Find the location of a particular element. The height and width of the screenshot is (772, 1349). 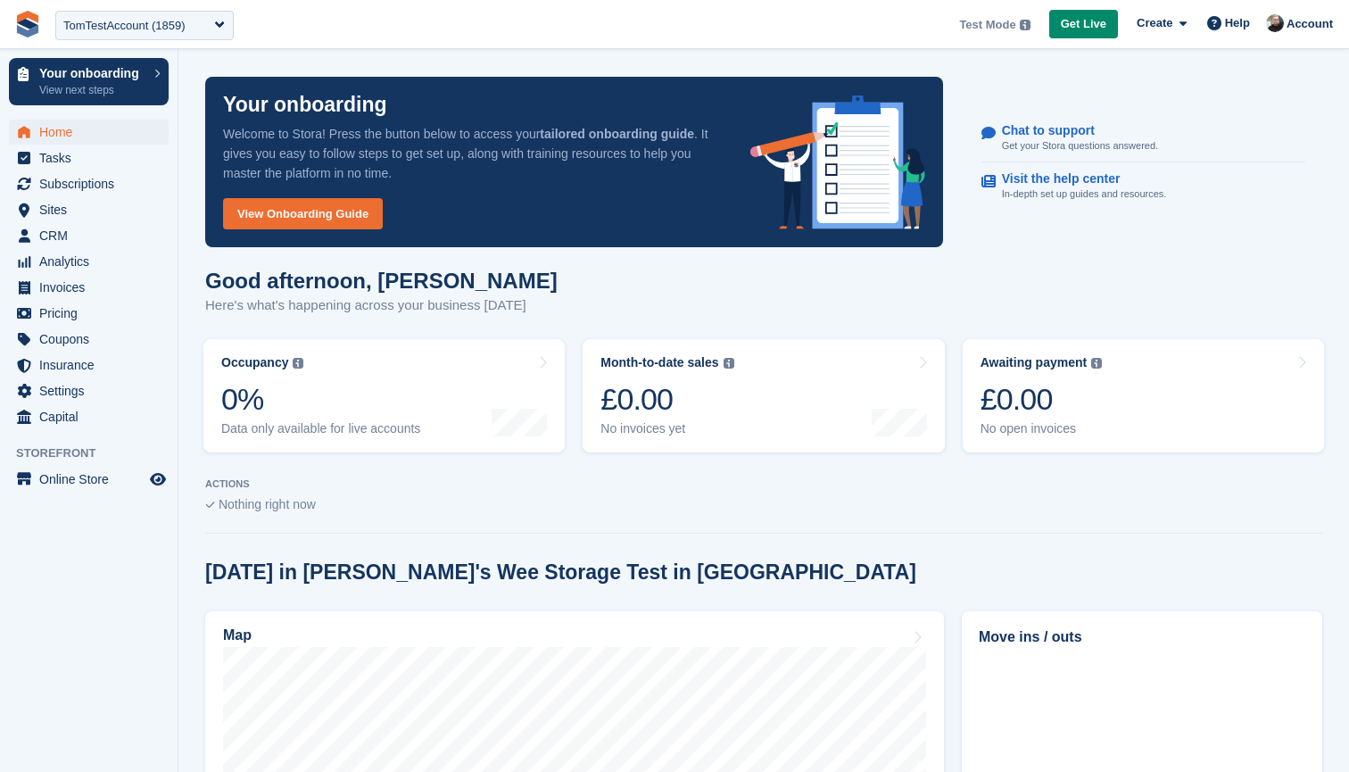

img: Tom Huddleston is located at coordinates (1275, 23).